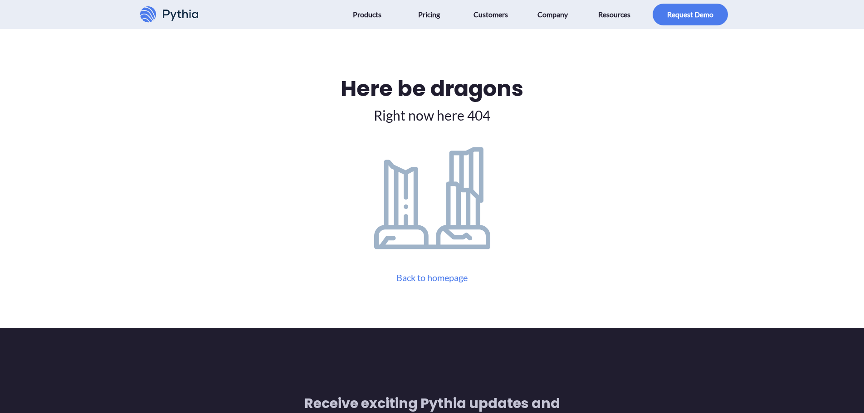 The height and width of the screenshot is (413, 864). What do you see at coordinates (432, 89) in the screenshot?
I see `h2: Here be dragons` at bounding box center [432, 89].